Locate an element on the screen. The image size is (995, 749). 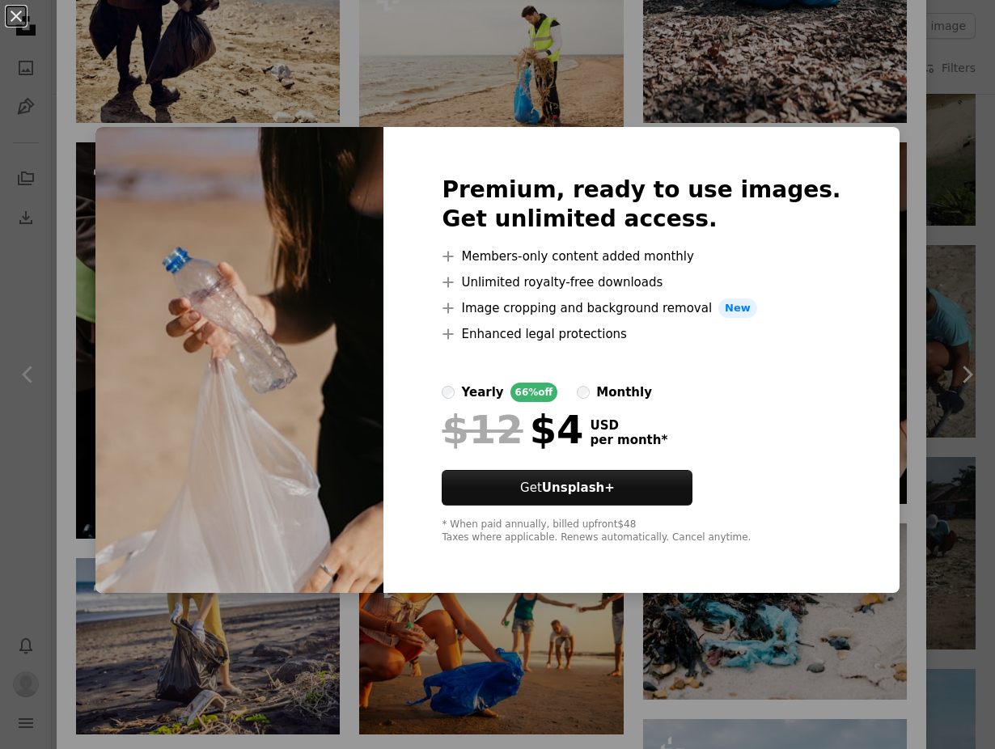
input: yearly66%off is located at coordinates (448, 392).